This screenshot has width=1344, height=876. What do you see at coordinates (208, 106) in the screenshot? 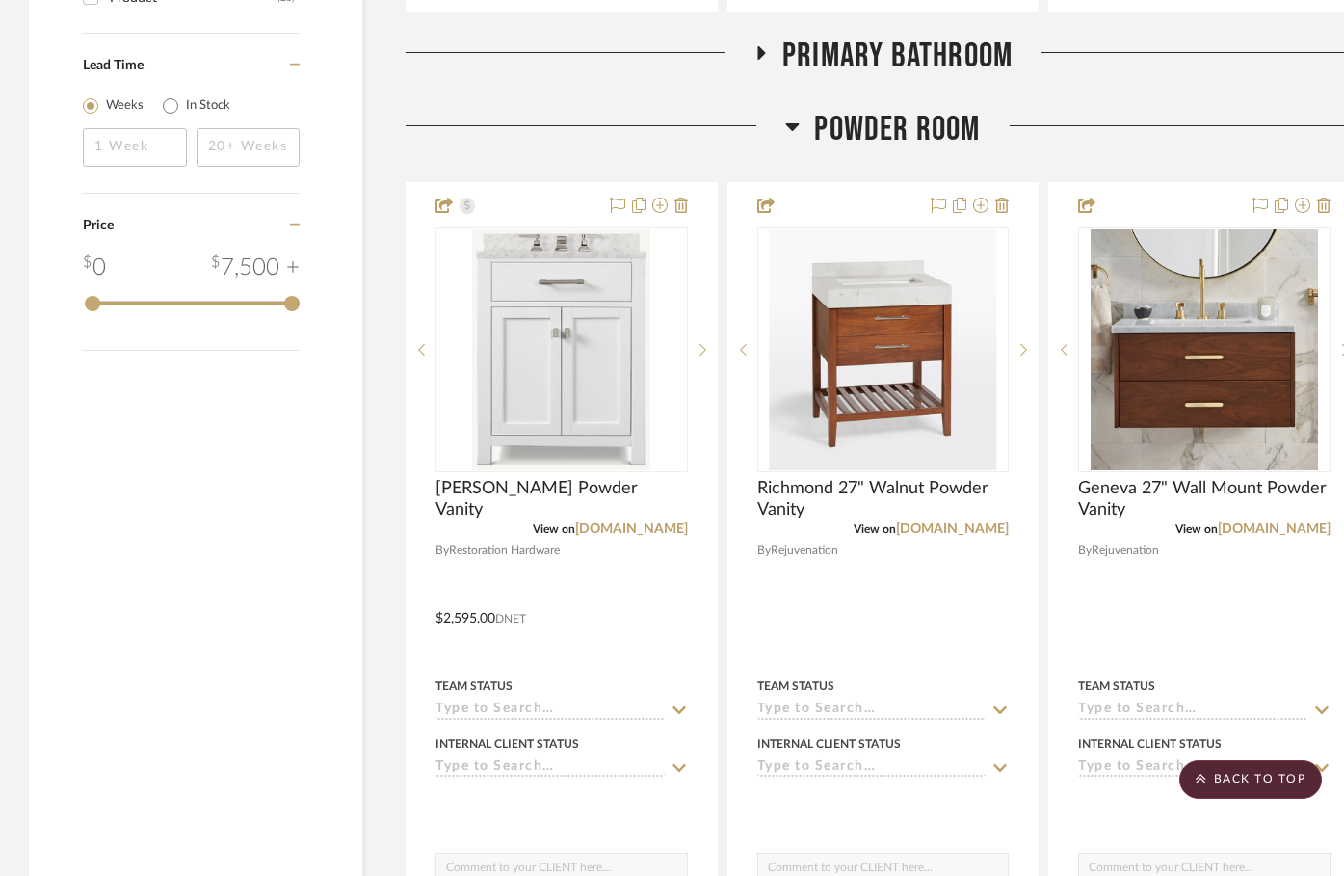
I see `label: In Stock` at bounding box center [208, 106].